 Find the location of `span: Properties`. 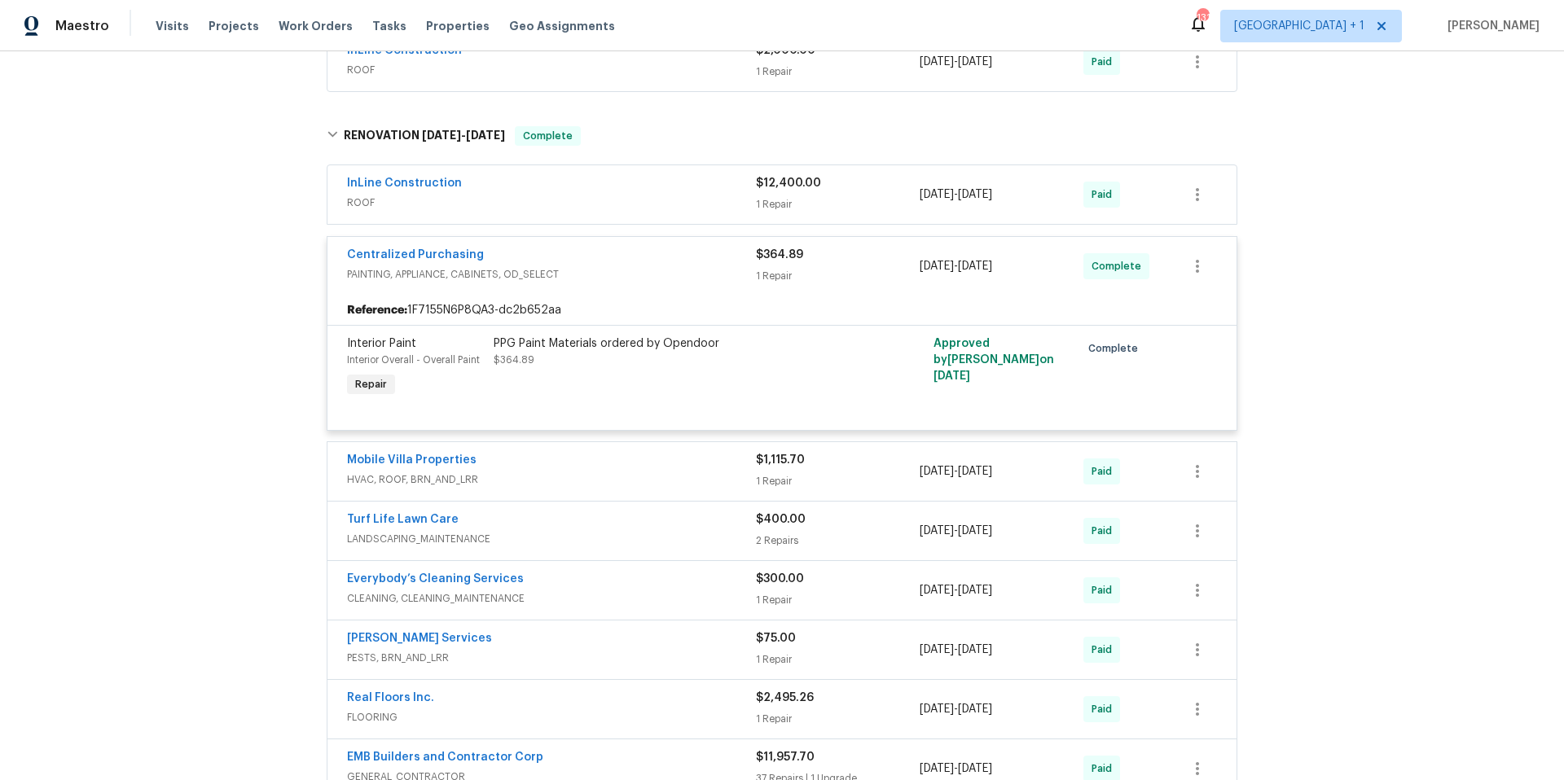

span: Properties is located at coordinates (458, 26).